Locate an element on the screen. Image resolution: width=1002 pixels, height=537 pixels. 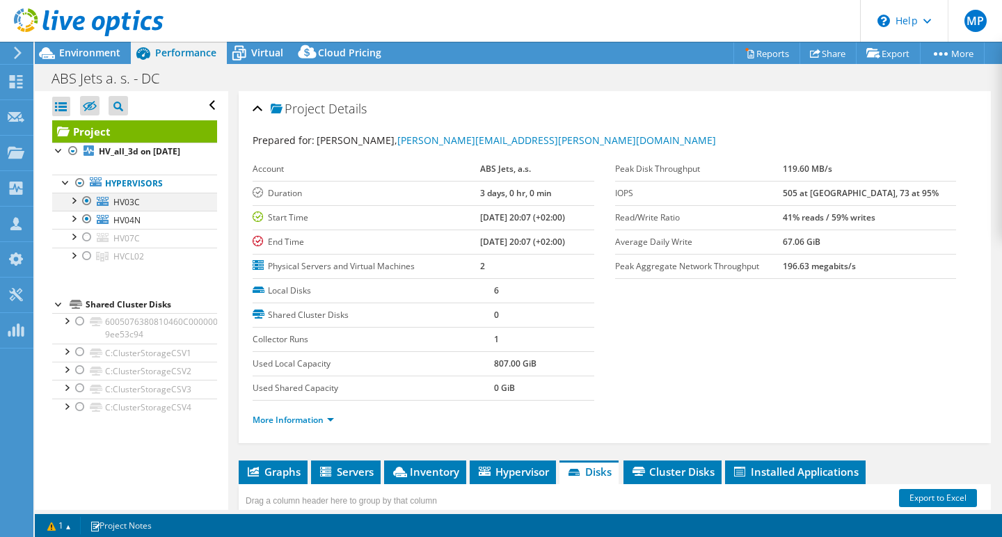
label: Used Local Capacity is located at coordinates (373, 364).